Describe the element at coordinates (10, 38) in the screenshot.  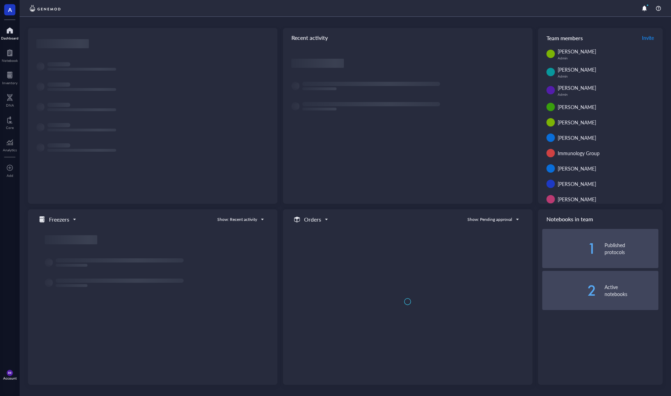
I see `div: Dashboard` at that location.